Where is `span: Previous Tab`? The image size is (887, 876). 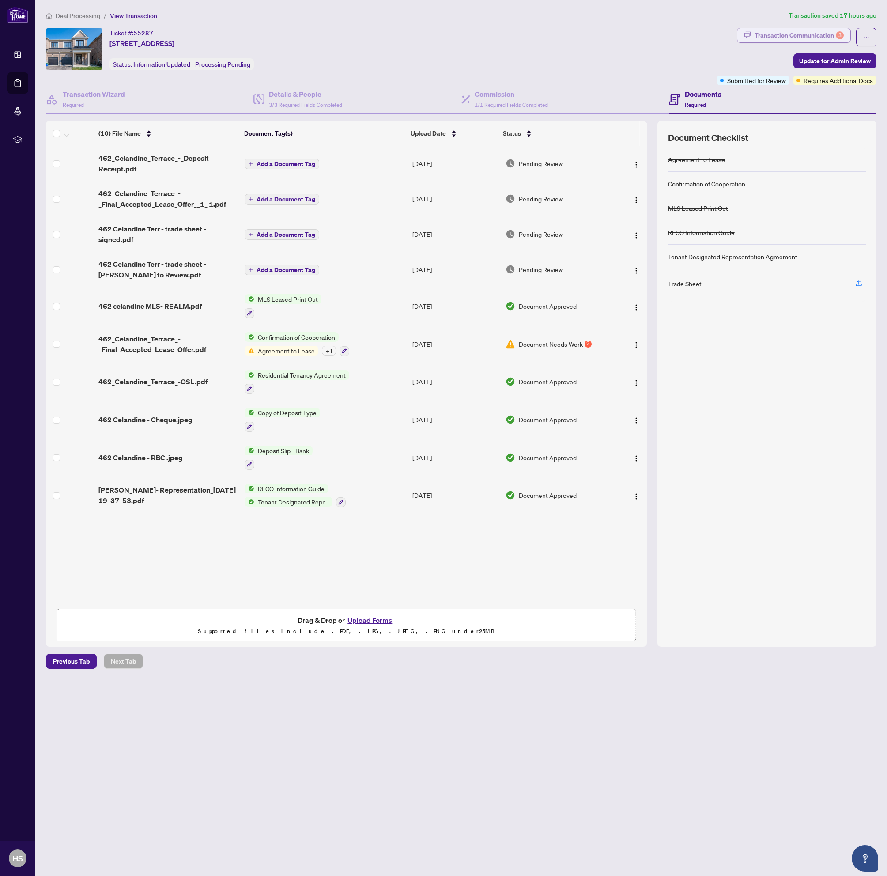 span: Previous Tab is located at coordinates (71, 661).